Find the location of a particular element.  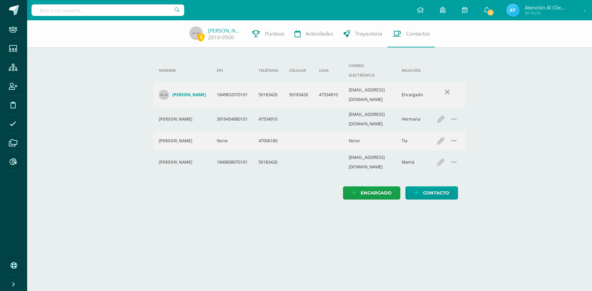

th: Casa is located at coordinates (328, 71).